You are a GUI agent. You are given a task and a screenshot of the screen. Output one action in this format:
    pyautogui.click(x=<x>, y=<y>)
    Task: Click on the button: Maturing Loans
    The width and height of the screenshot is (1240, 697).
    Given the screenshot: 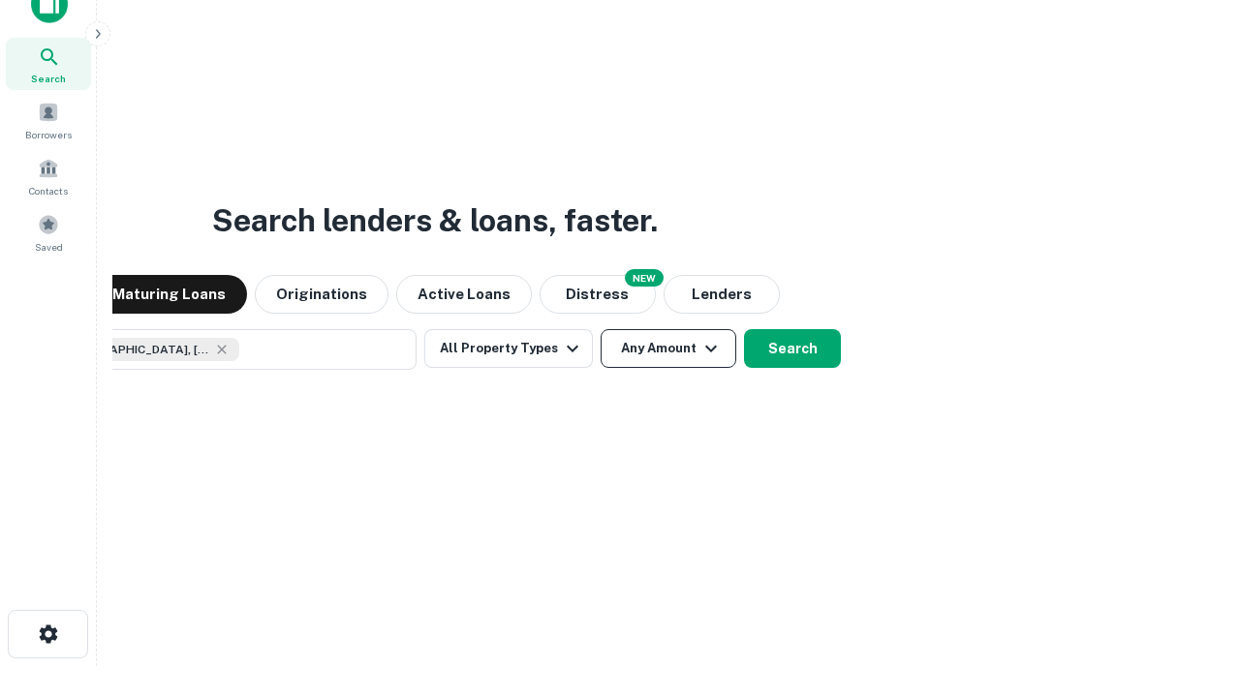 What is the action you would take?
    pyautogui.click(x=169, y=294)
    